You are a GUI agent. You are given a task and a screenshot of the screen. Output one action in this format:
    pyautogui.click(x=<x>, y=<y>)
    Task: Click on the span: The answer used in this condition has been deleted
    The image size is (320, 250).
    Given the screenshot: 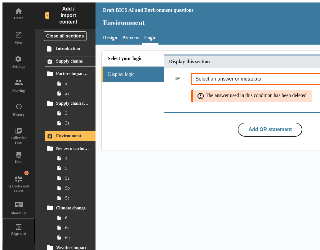 What is the action you would take?
    pyautogui.click(x=255, y=96)
    